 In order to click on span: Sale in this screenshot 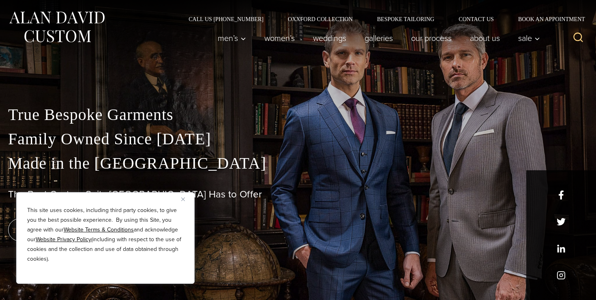, I will do `click(529, 38)`.